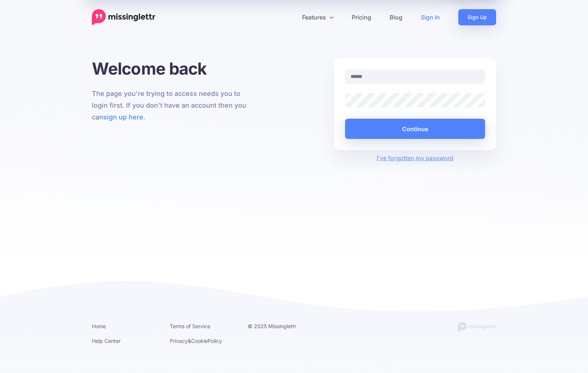 The image size is (588, 373). Describe the element at coordinates (361, 17) in the screenshot. I see `a: Pricing` at that location.